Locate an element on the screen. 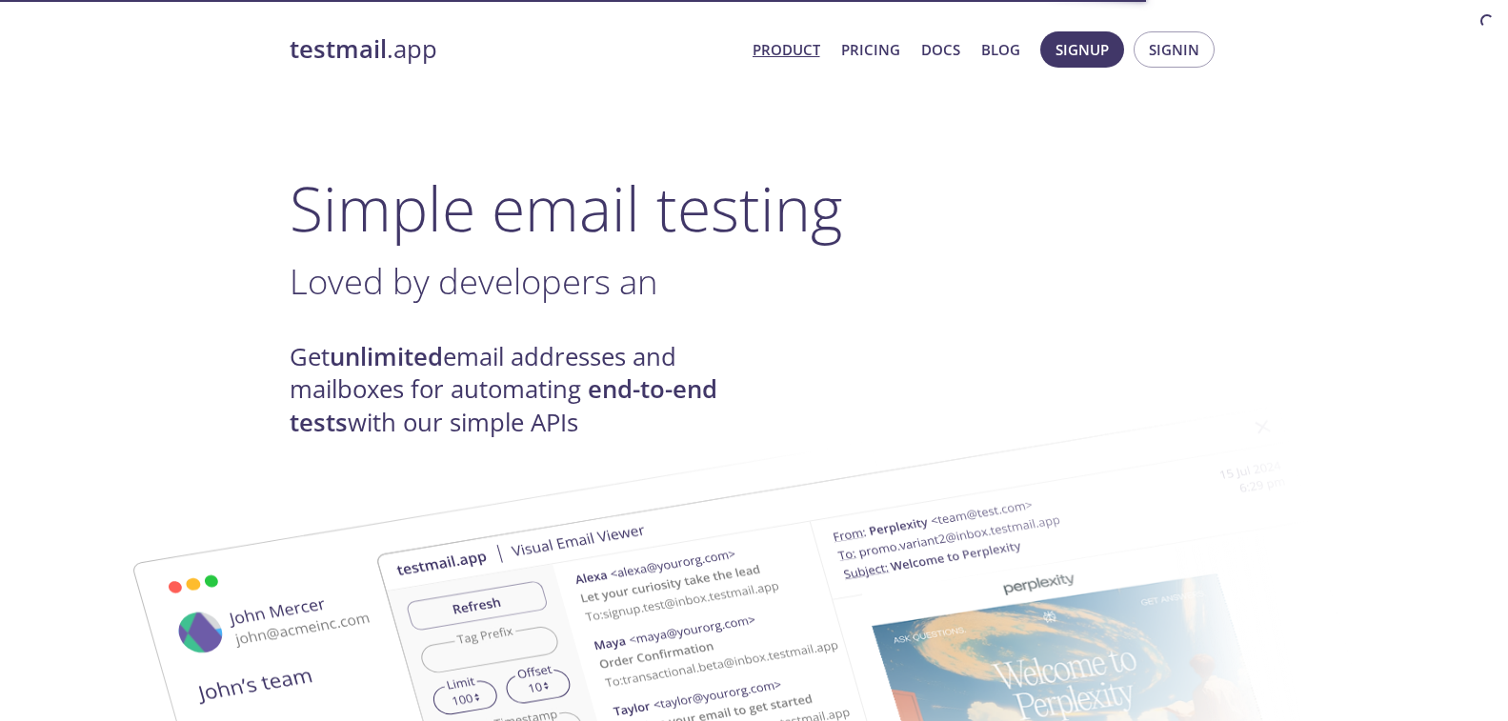  h4: Get email addresses and mailboxes for automating with our simple APIs is located at coordinates (522, 390).